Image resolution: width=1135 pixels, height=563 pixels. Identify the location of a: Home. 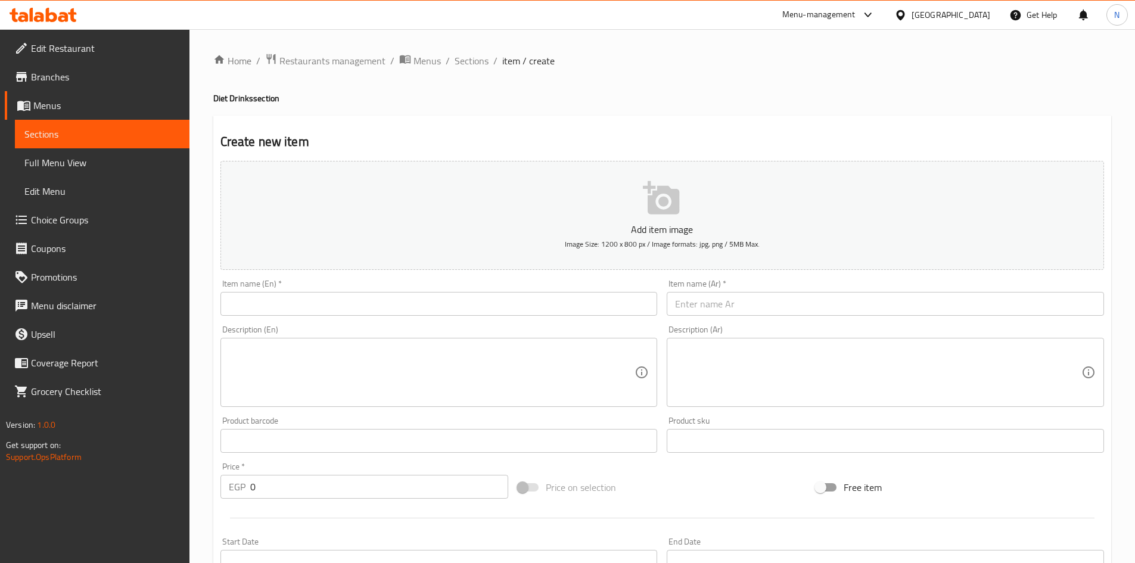
(232, 61).